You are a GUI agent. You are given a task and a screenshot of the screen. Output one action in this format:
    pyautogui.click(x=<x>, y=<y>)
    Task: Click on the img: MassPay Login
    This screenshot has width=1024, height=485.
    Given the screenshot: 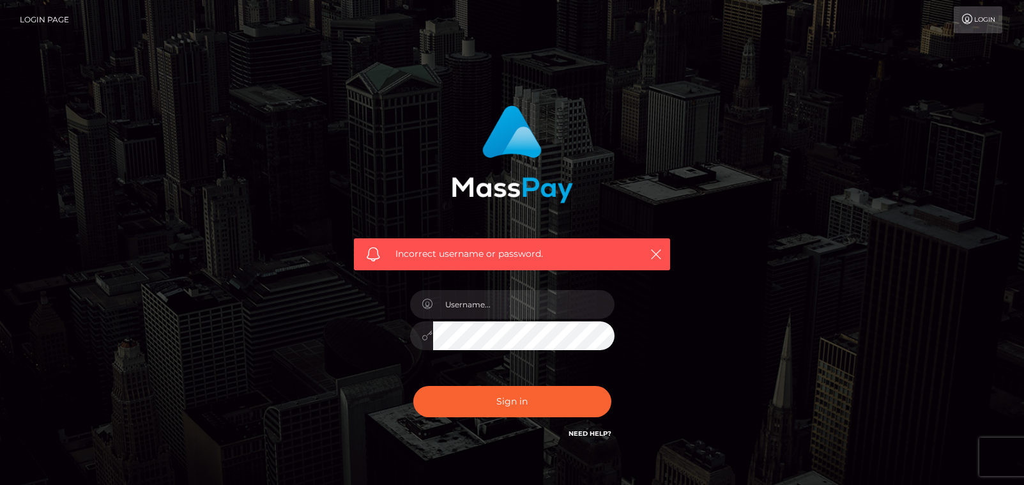 What is the action you would take?
    pyautogui.click(x=513, y=154)
    